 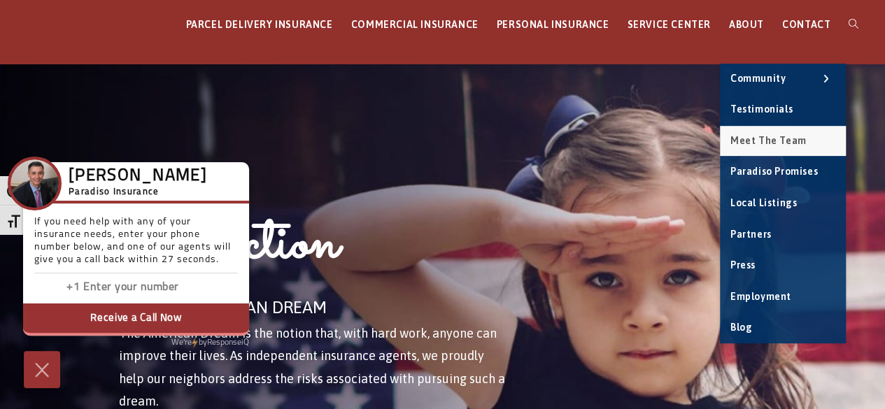 I want to click on input: Enter phone number, so click(x=153, y=288).